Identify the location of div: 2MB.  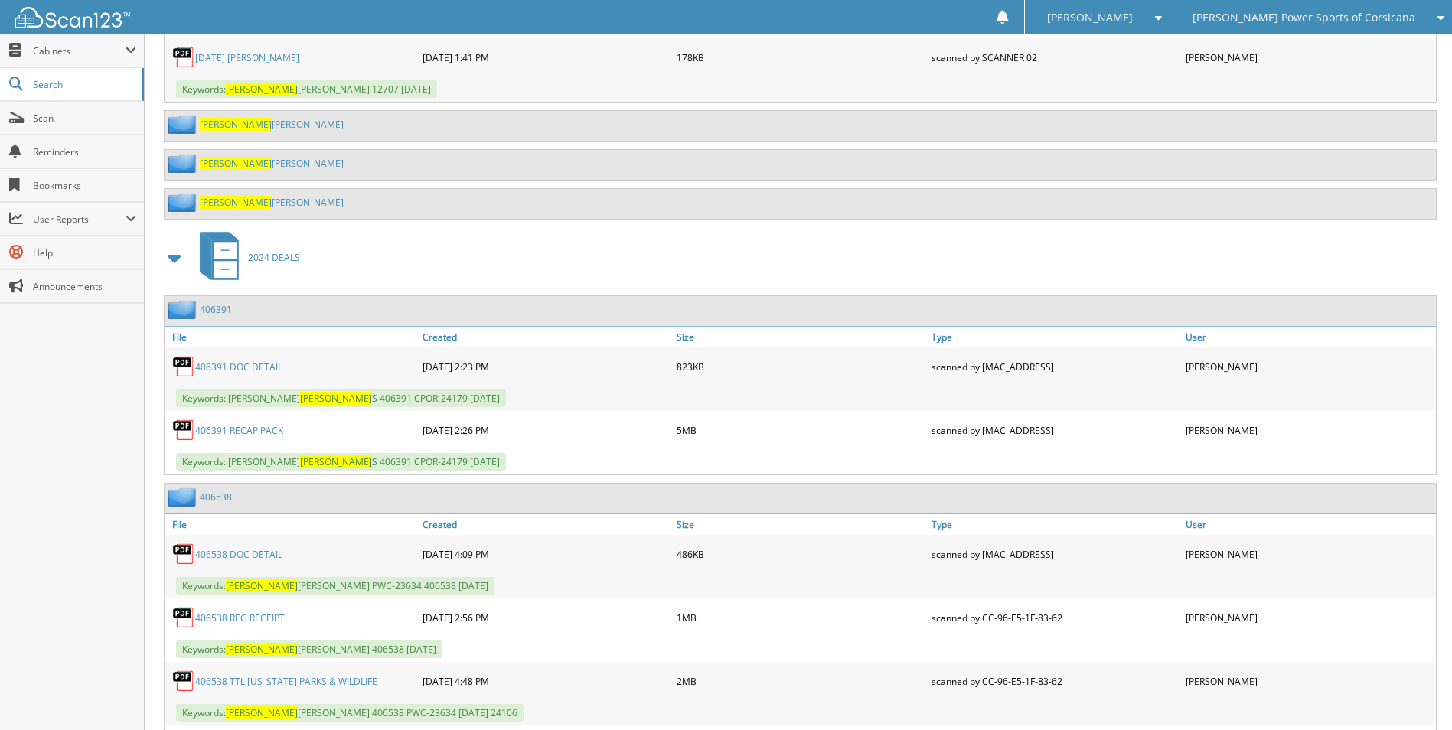
(800, 681).